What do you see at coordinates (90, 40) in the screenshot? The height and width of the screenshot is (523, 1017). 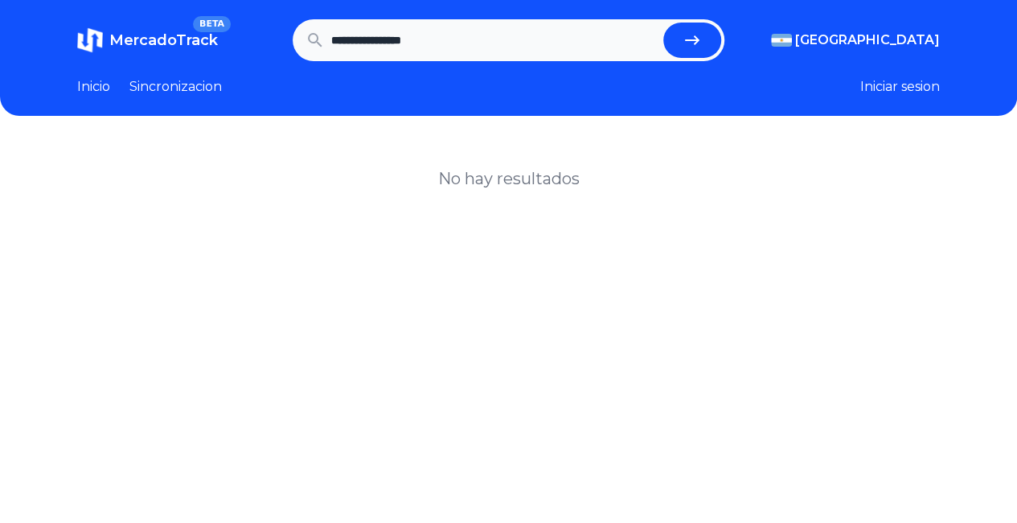 I see `img: MercadoTrack` at bounding box center [90, 40].